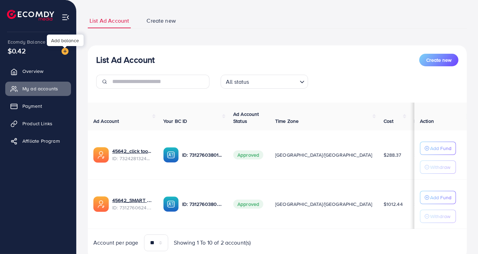 The width and height of the screenshot is (478, 254). Describe the element at coordinates (132, 151) in the screenshot. I see `a: 45642_click too shop 2_1705317160975` at that location.